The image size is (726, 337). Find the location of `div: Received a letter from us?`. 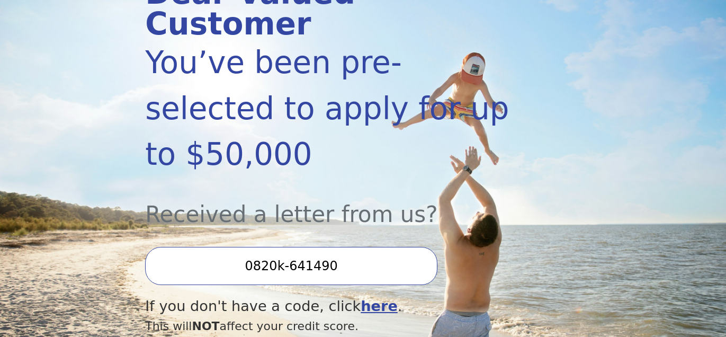

div: Received a letter from us? is located at coordinates (330, 204).